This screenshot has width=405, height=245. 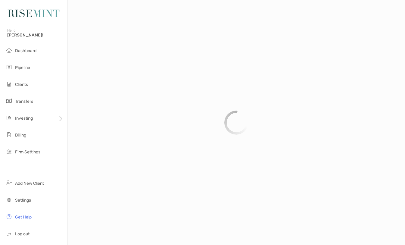 I want to click on span: Log out, so click(x=22, y=233).